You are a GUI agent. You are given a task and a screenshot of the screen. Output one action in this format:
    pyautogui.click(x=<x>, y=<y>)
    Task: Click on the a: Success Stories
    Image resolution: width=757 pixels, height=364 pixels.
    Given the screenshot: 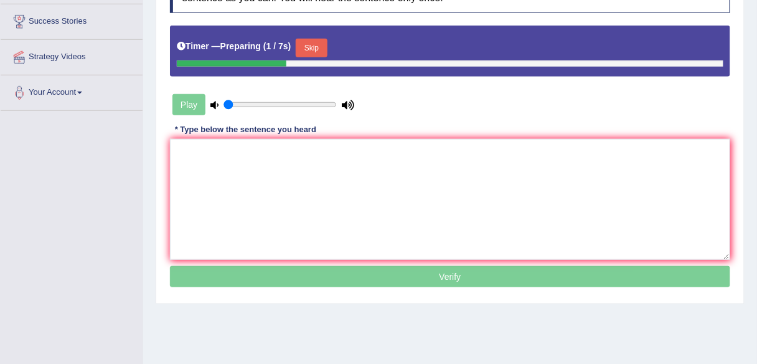 What is the action you would take?
    pyautogui.click(x=72, y=20)
    